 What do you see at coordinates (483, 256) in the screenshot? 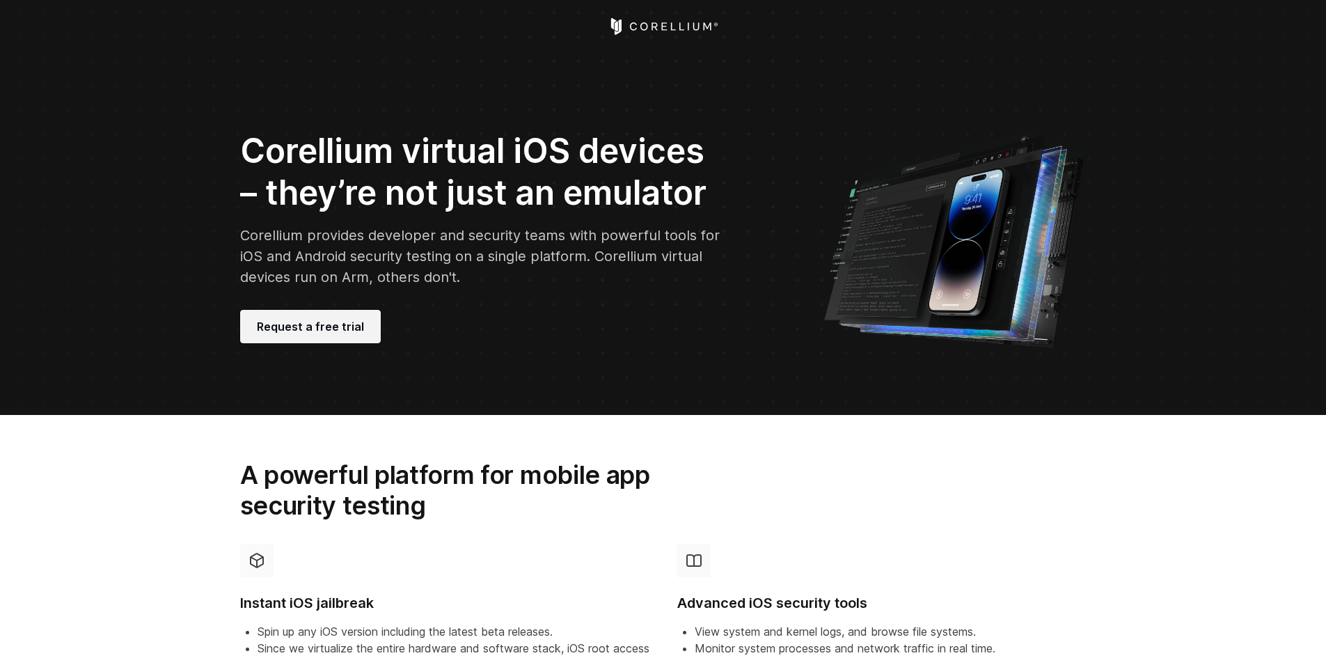
I see `p: Corellium provides developer and security teams with powerful tools for iOS and Android security ...` at bounding box center [483, 256].